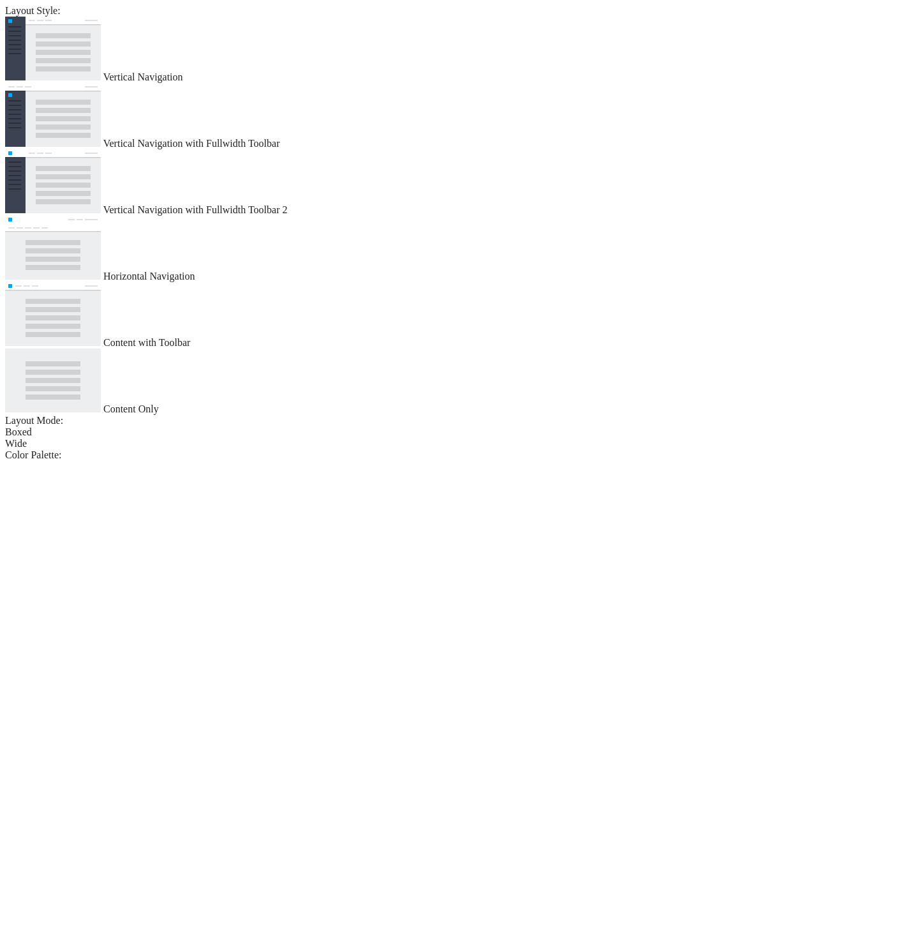  Describe the element at coordinates (149, 276) in the screenshot. I see `span: Horizontal Navigation` at that location.